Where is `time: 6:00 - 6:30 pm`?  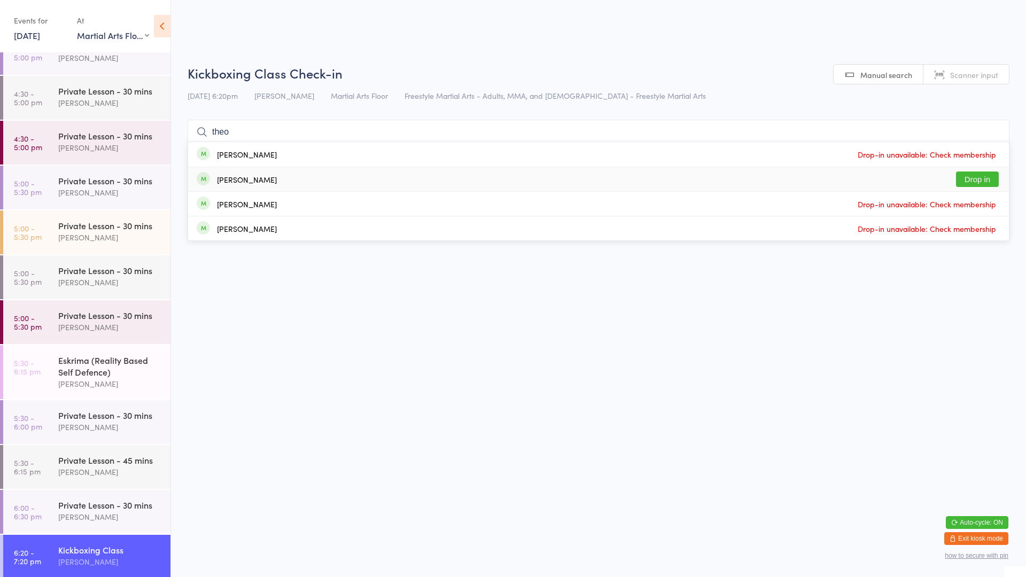
time: 6:00 - 6:30 pm is located at coordinates (28, 512).